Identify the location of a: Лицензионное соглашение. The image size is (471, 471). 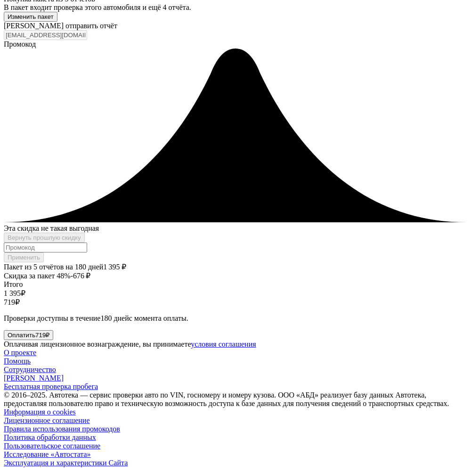
(236, 421).